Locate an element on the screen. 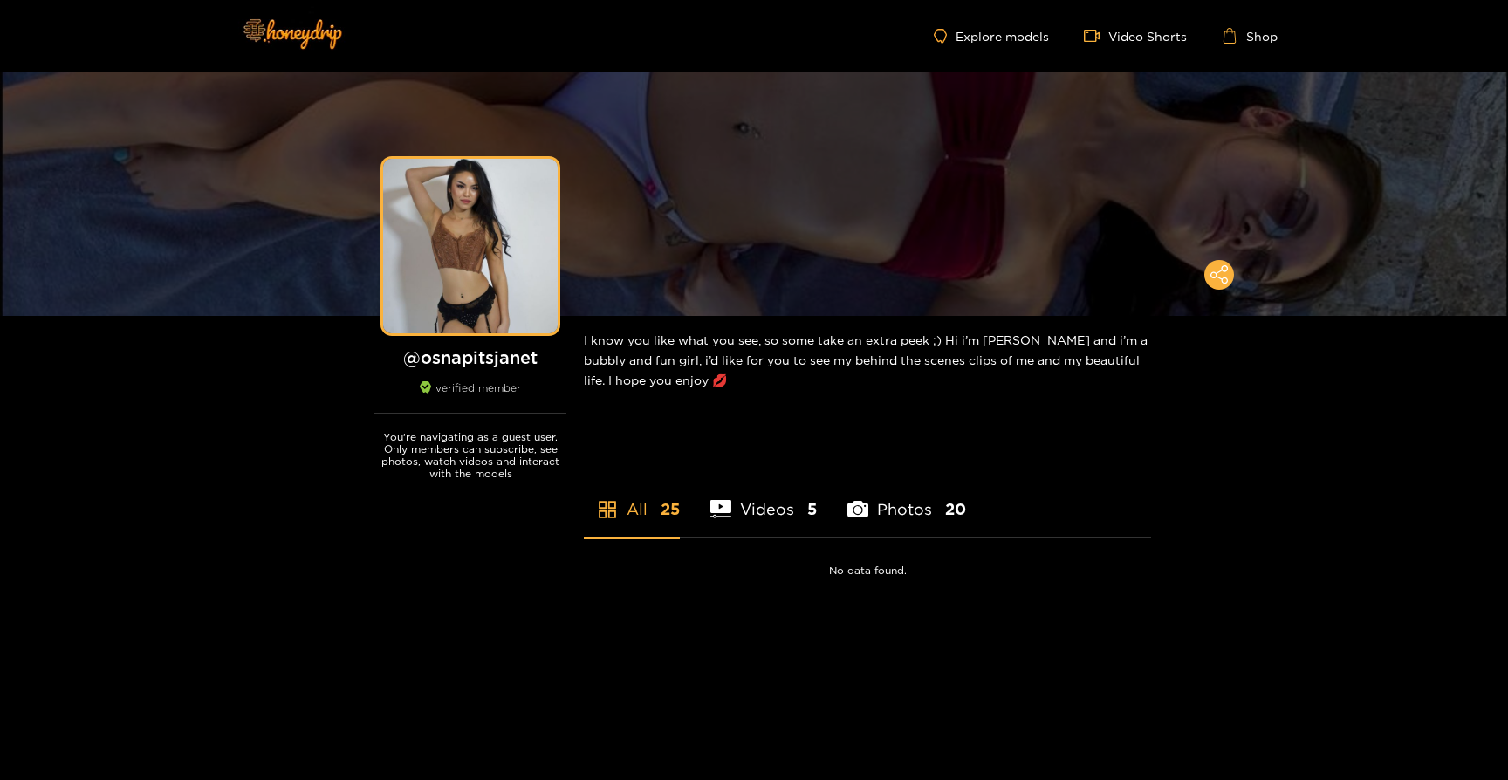 This screenshot has height=780, width=1508. span: appstore is located at coordinates (608, 510).